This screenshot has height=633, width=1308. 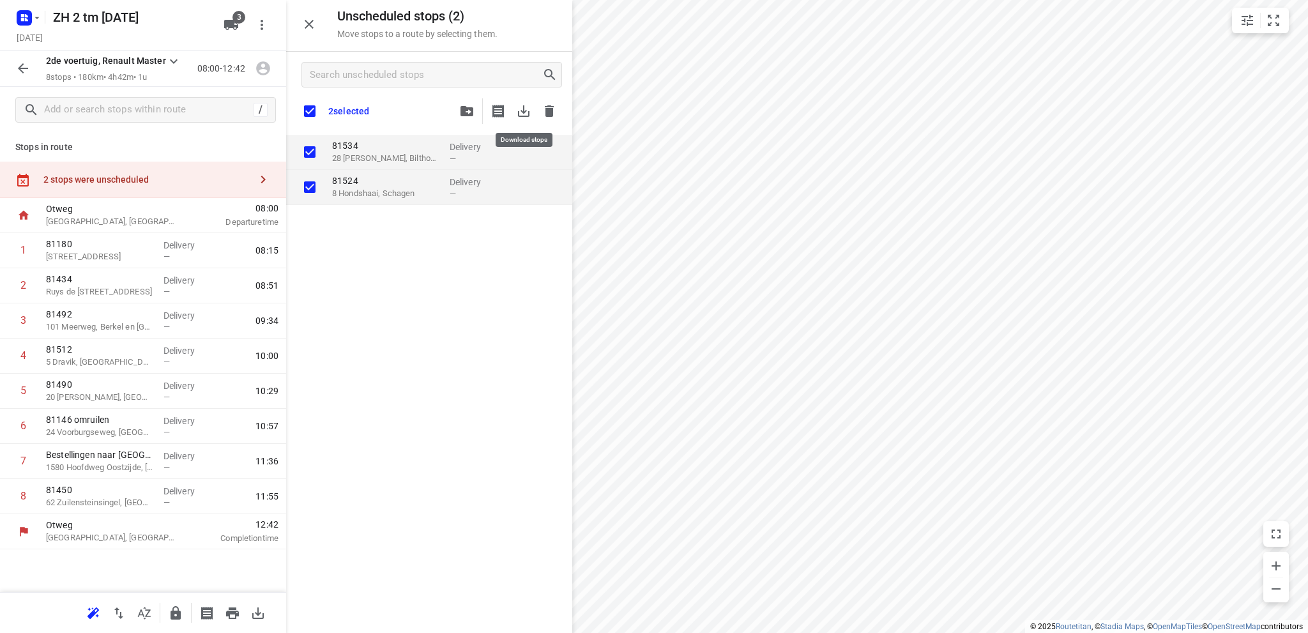 I want to click on p: 08:00-12:42, so click(x=224, y=68).